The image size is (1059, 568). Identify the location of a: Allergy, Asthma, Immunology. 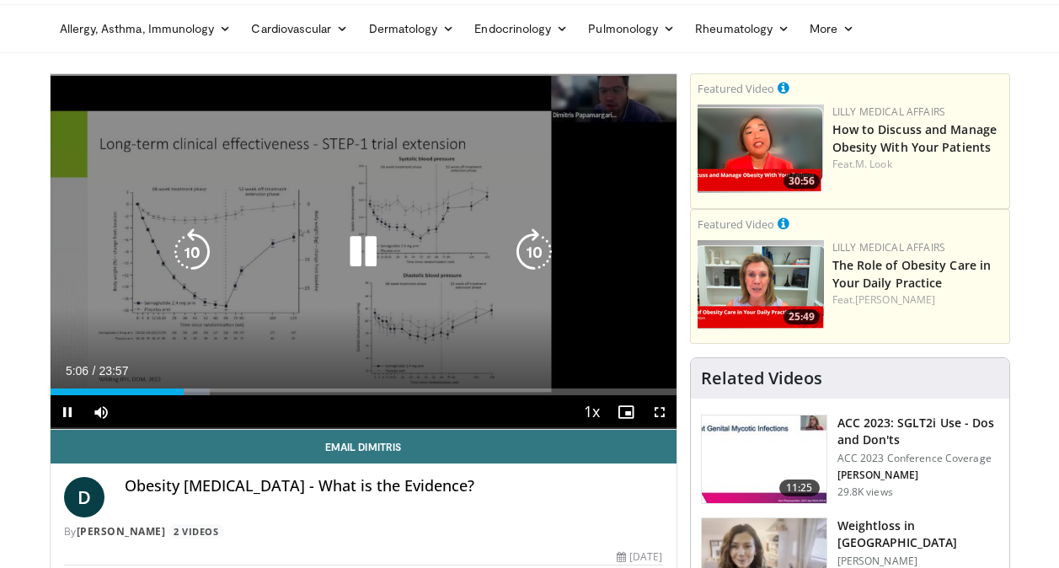
(146, 29).